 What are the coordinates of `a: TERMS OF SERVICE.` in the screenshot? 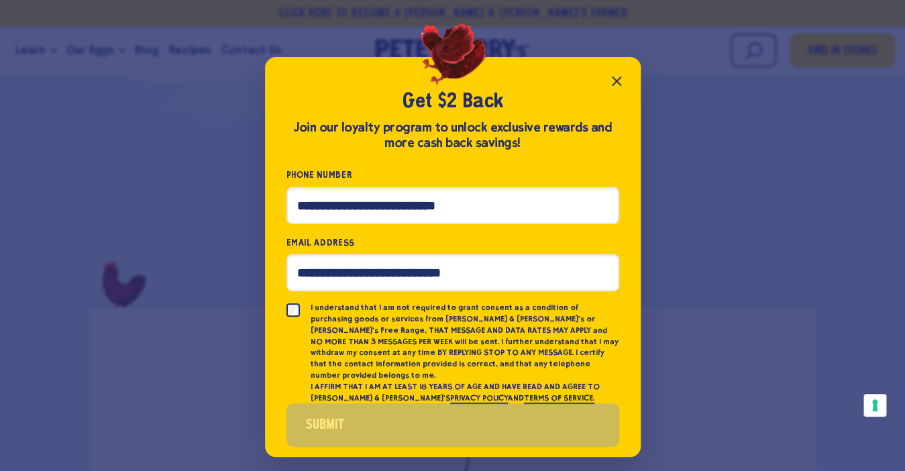 It's located at (559, 398).